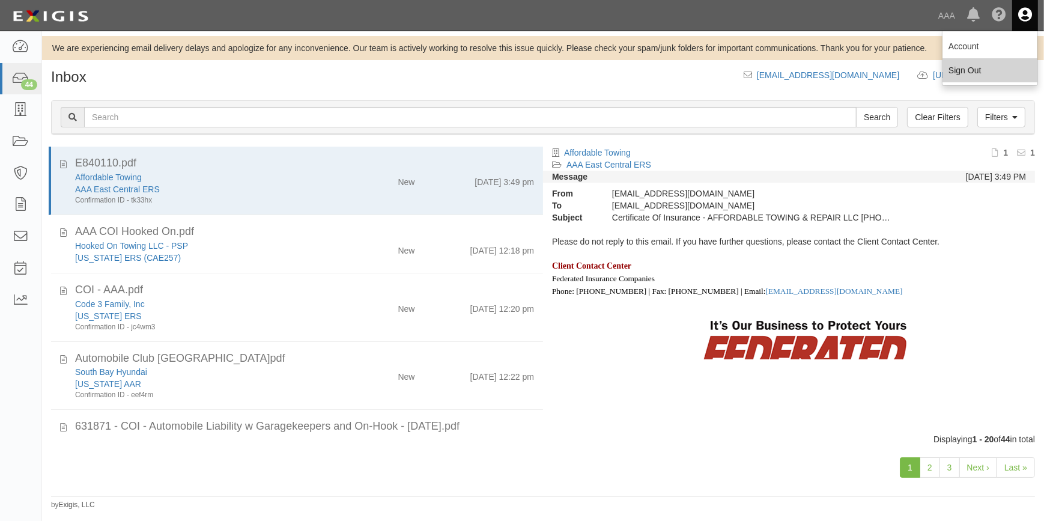  I want to click on a: 1, so click(910, 467).